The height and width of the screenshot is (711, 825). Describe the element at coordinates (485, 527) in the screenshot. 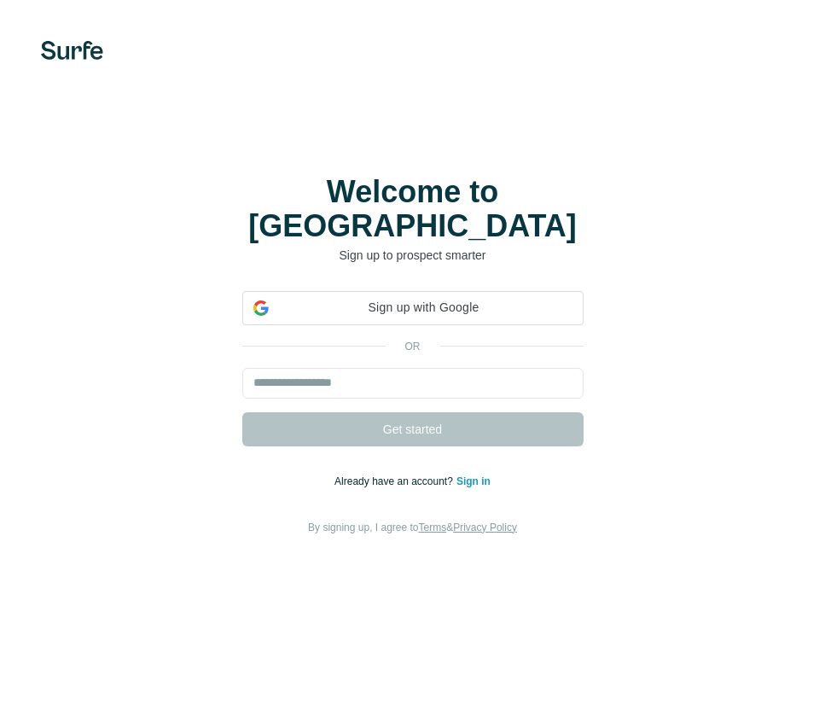

I see `a: Privacy Policy` at that location.